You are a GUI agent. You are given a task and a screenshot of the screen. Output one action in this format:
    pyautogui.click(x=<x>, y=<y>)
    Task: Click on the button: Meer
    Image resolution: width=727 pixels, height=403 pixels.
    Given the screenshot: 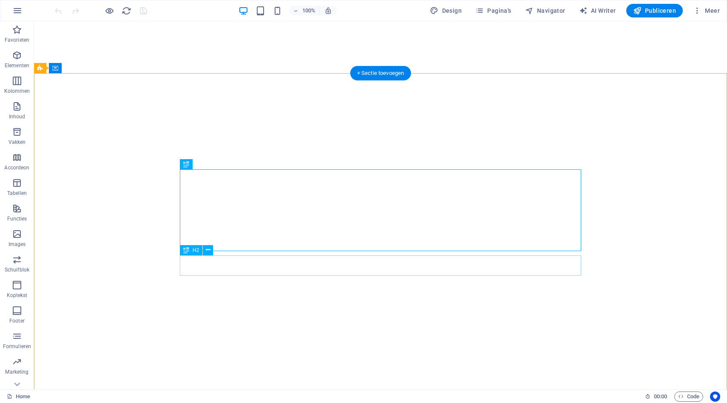 What is the action you would take?
    pyautogui.click(x=706, y=11)
    